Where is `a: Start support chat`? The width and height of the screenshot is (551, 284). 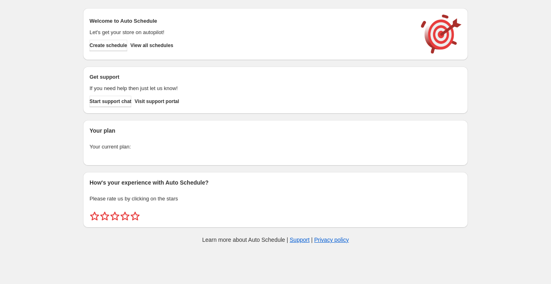 a: Start support chat is located at coordinates (110, 101).